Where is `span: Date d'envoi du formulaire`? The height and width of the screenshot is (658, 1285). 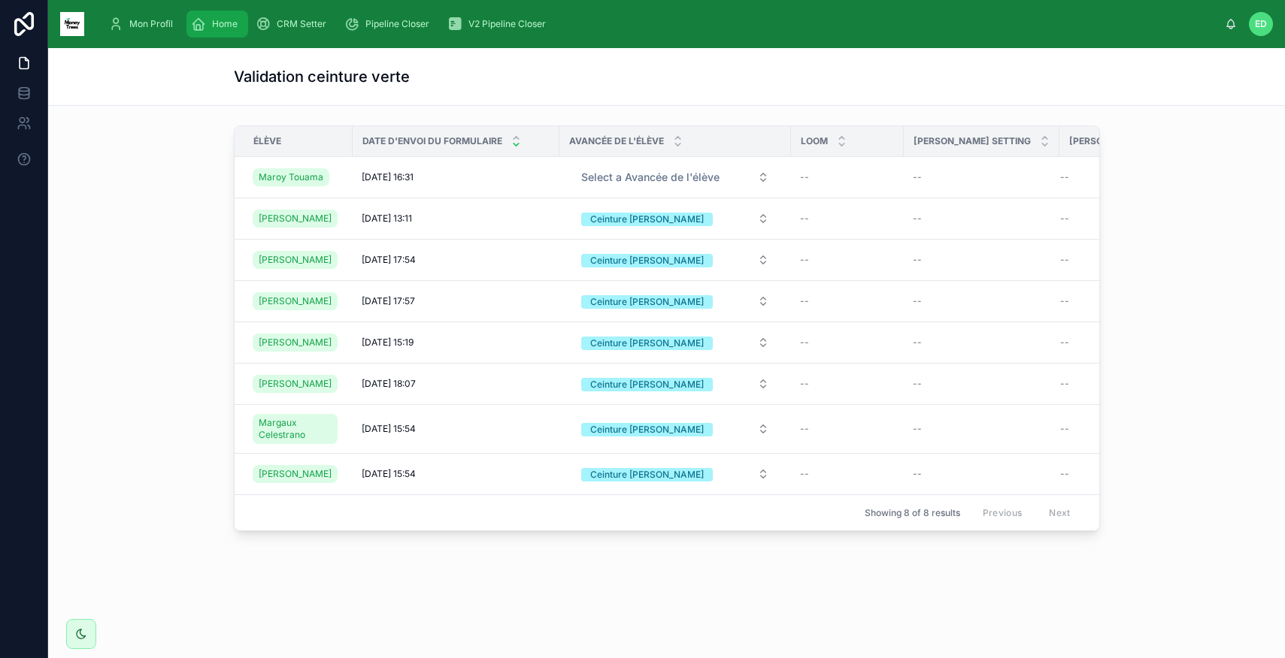
span: Date d'envoi du formulaire is located at coordinates (432, 141).